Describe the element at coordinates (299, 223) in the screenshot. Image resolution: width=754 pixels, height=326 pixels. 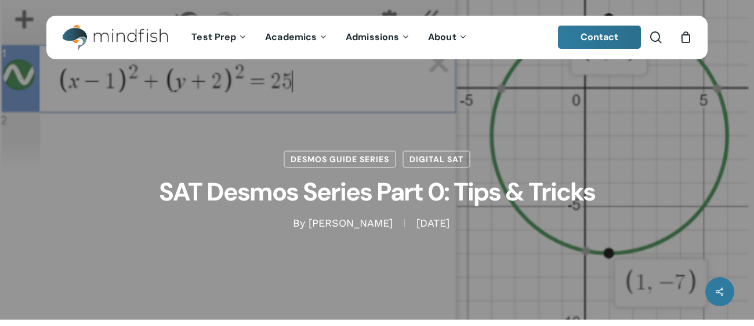
I see `span: By` at that location.